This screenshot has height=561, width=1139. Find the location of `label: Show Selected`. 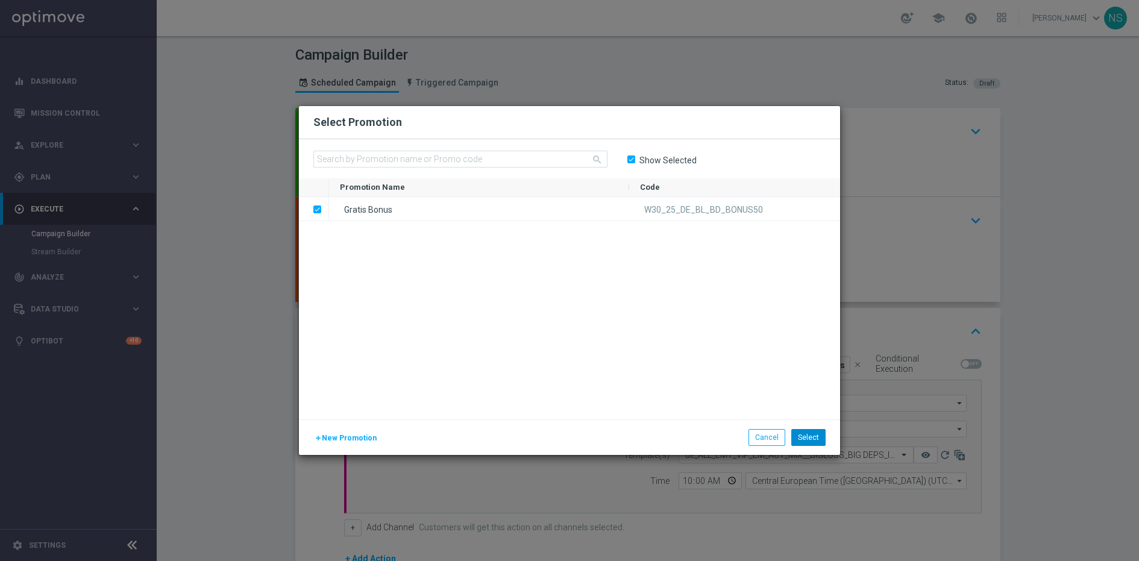

label: Show Selected is located at coordinates (668, 160).